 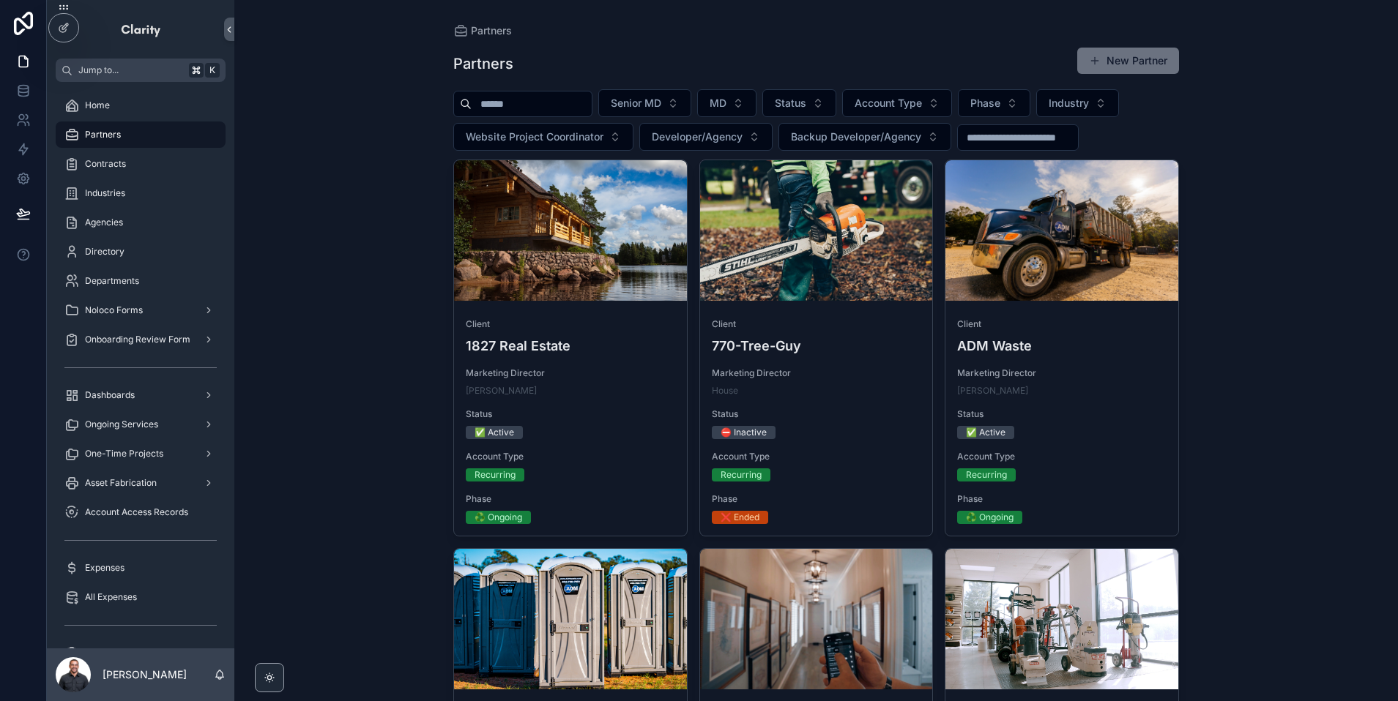 I want to click on div: 1827.webp, so click(x=570, y=231).